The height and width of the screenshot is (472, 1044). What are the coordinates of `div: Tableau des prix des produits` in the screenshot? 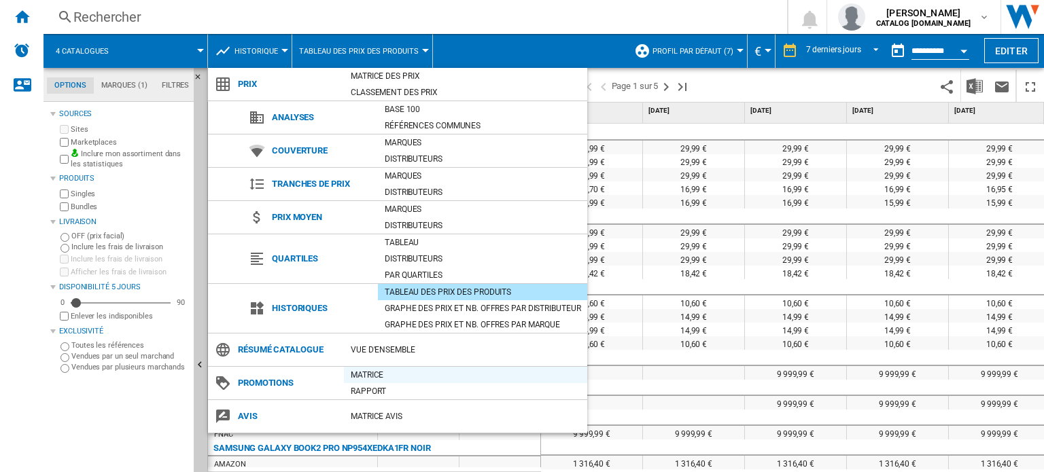 It's located at (483, 292).